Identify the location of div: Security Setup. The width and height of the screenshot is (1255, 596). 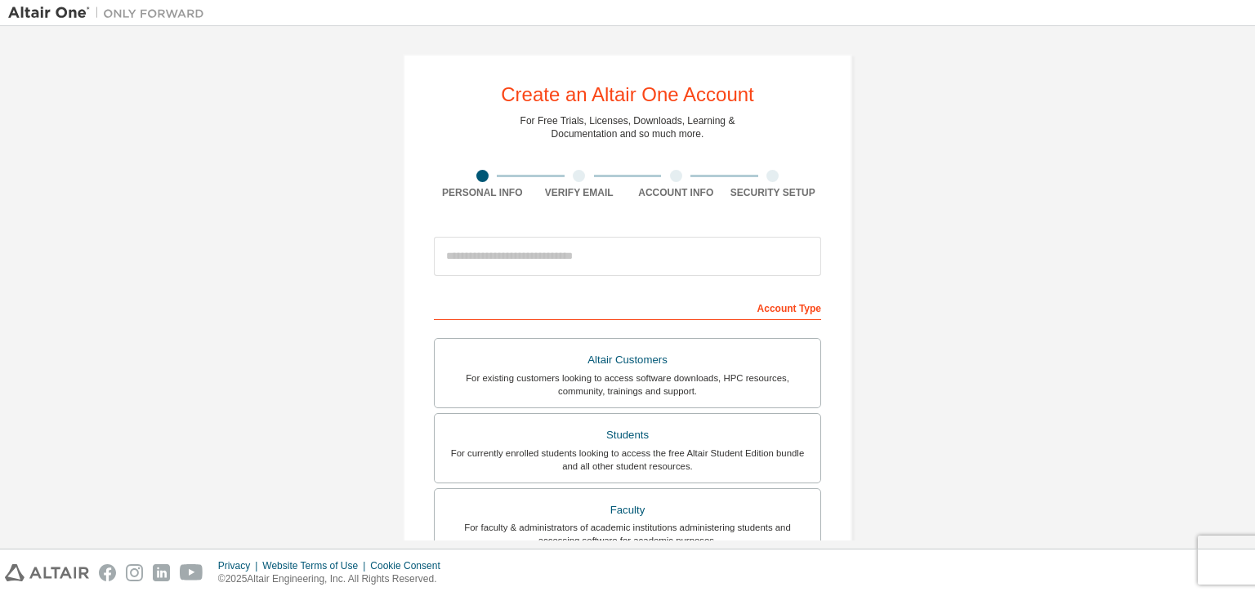
(773, 193).